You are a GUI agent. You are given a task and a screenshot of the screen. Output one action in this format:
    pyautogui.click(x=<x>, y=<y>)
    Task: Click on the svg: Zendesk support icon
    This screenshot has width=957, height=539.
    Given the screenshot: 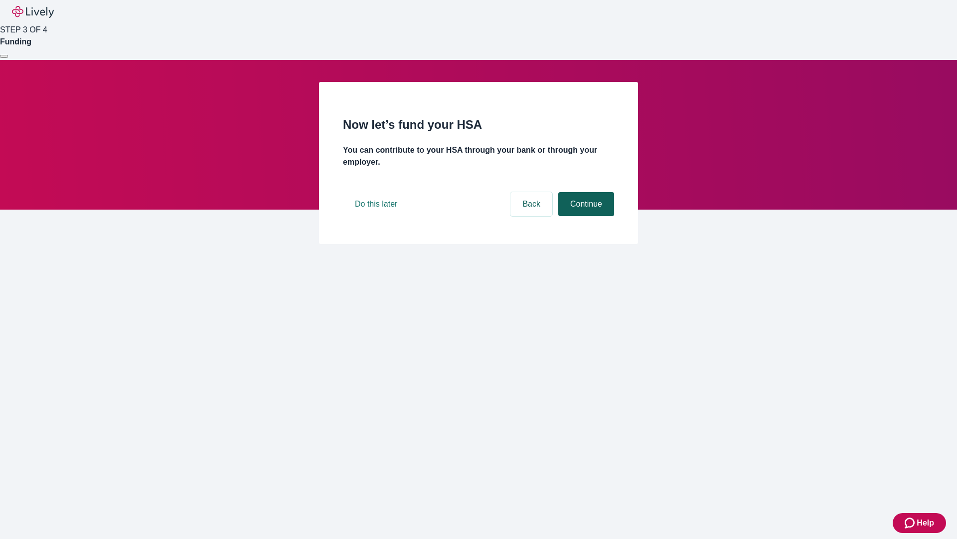 What is the action you would take?
    pyautogui.click(x=911, y=523)
    